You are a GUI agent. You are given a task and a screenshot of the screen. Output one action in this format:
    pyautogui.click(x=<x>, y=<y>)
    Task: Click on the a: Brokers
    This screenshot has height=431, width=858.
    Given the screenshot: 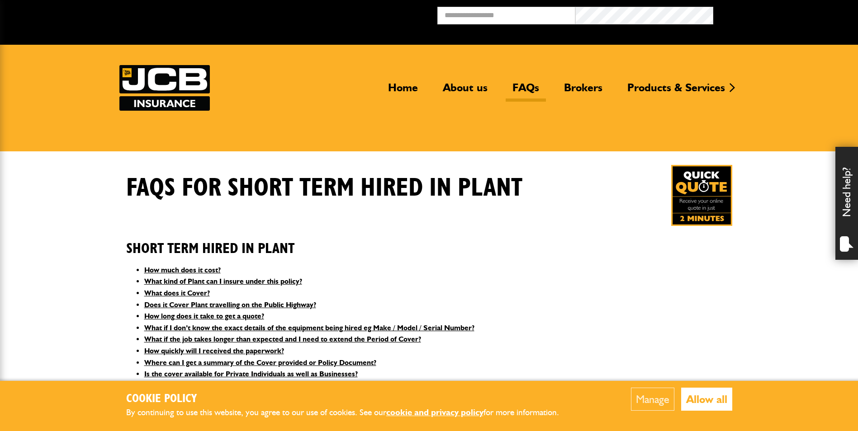 What is the action you would take?
    pyautogui.click(x=583, y=91)
    